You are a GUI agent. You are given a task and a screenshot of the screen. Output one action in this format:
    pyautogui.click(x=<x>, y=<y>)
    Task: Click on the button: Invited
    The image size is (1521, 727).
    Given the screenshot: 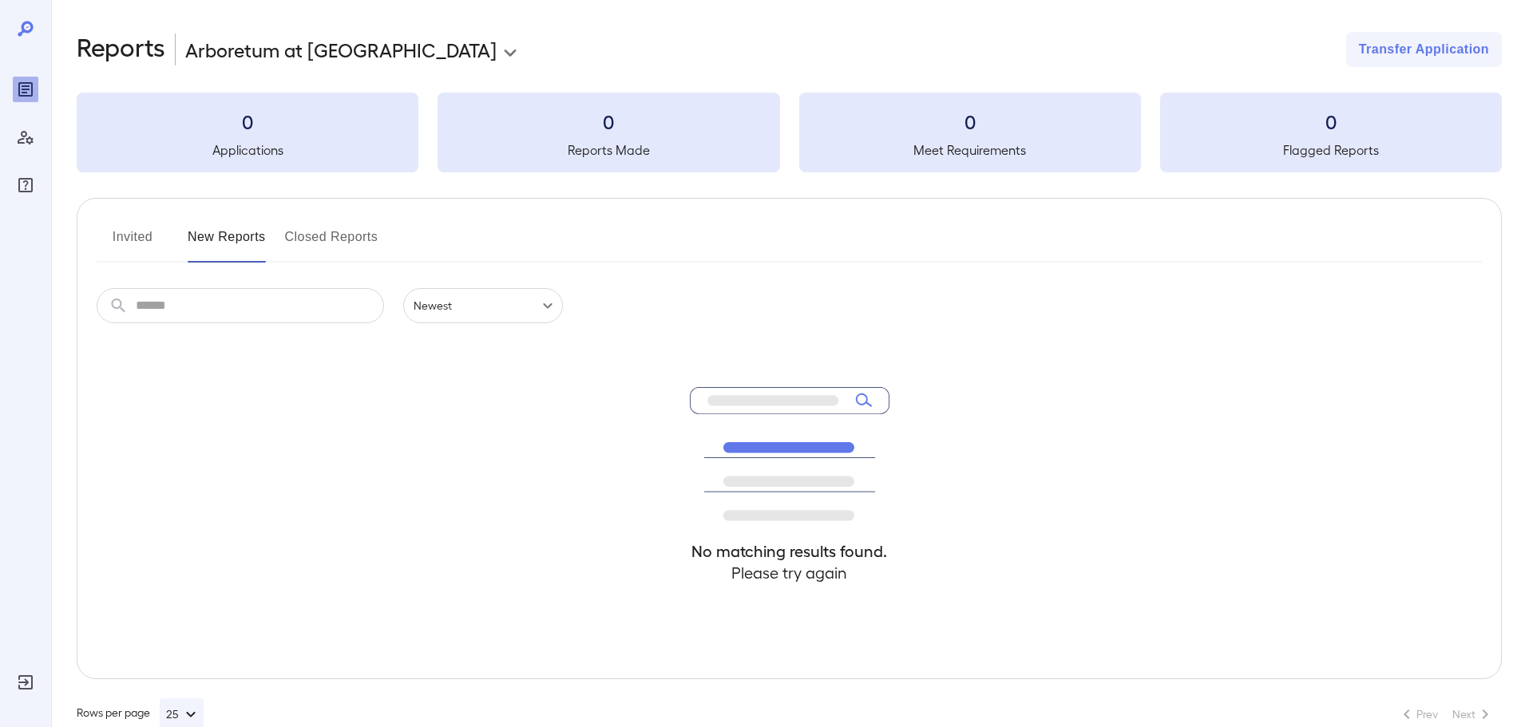 What is the action you would take?
    pyautogui.click(x=133, y=243)
    